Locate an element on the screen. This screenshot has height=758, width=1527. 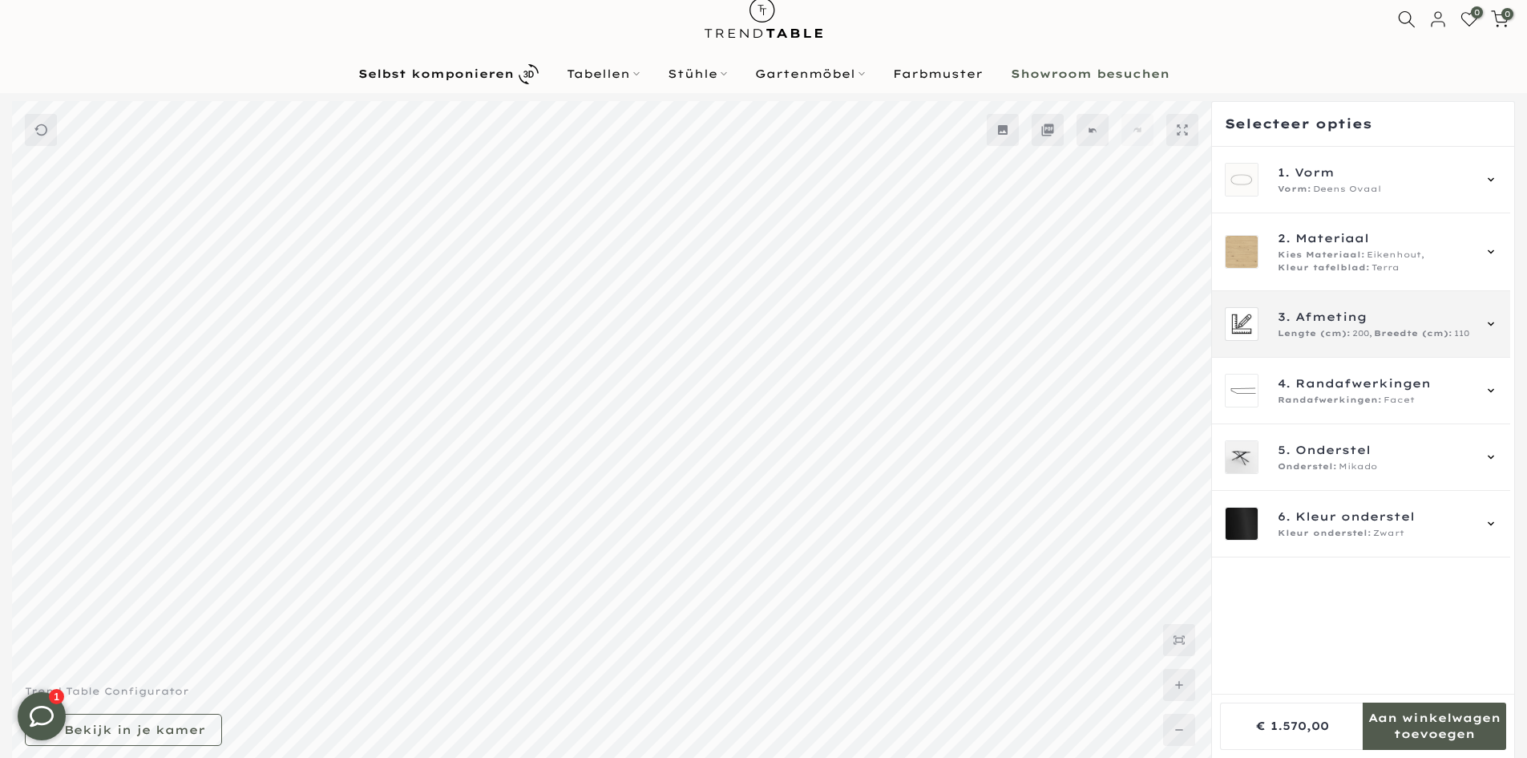
a: Gartenmöbel is located at coordinates (810, 74).